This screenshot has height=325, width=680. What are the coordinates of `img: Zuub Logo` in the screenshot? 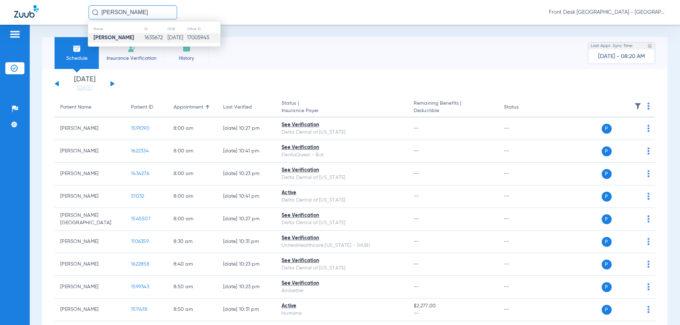 It's located at (26, 11).